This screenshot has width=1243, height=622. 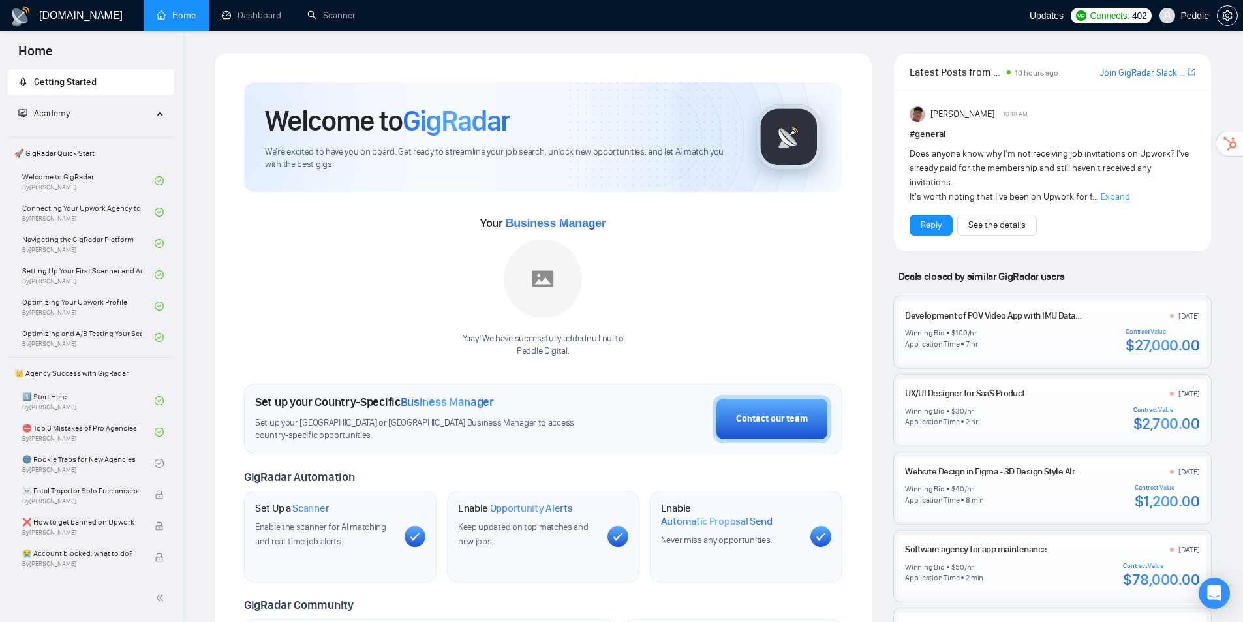 What do you see at coordinates (52, 113) in the screenshot?
I see `span: Academy` at bounding box center [52, 113].